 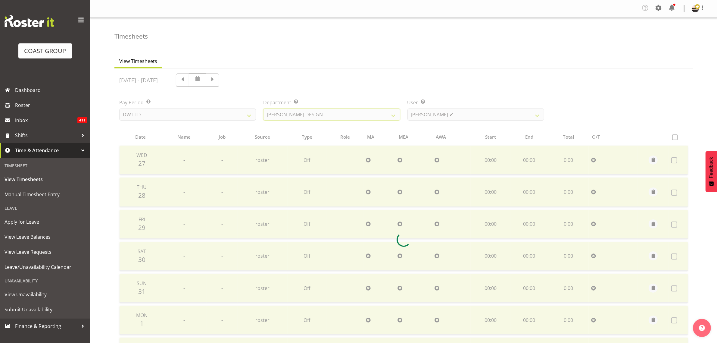 What do you see at coordinates (131, 36) in the screenshot?
I see `h4: Timesheets` at bounding box center [131, 36].